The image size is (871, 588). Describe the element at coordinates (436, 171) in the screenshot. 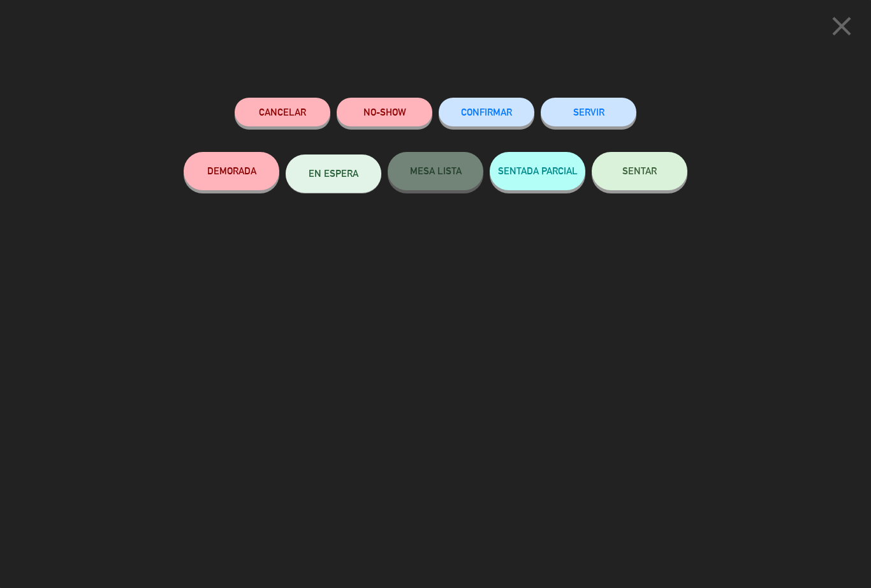

I see `button: MESA LISTA` at that location.